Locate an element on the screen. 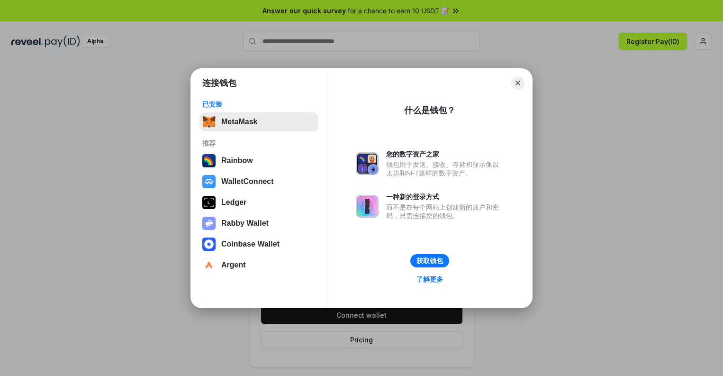  img: svg+xml,%3Csvg%20width%3D%22120%22%20height%3D%22120%22%20viewBox%3D%220%200%20120%20120%22%20fil... is located at coordinates (209, 161).